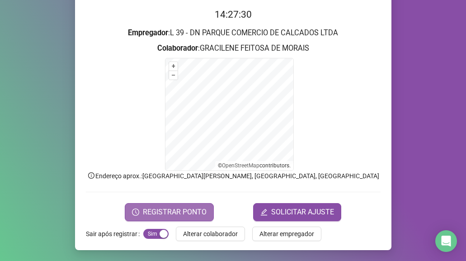 Image resolution: width=466 pixels, height=261 pixels. I want to click on strong: Colaborador, so click(178, 48).